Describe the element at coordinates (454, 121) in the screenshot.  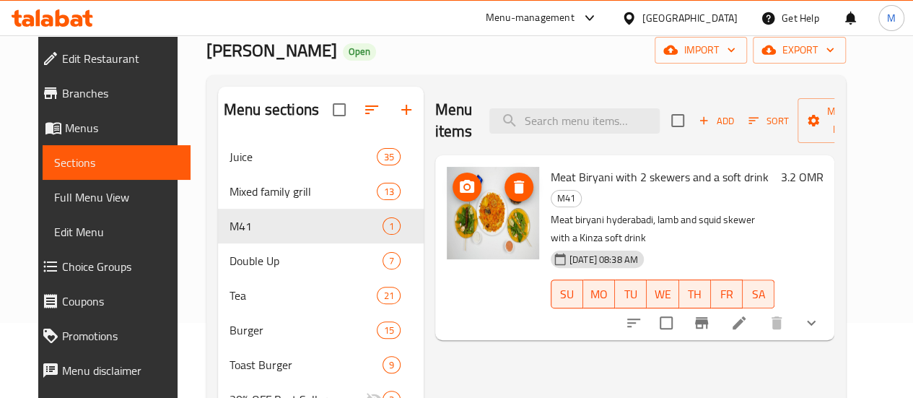
I see `h2: Menu items` at that location.